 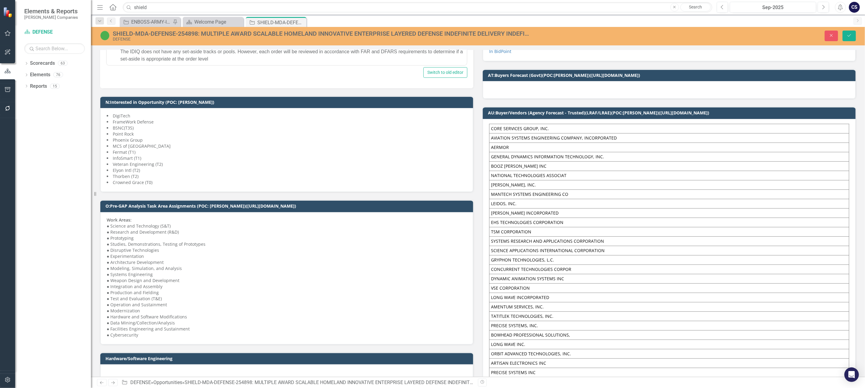 I want to click on td: TATITLEK TECHNOLOGIES, INC., so click(x=669, y=316).